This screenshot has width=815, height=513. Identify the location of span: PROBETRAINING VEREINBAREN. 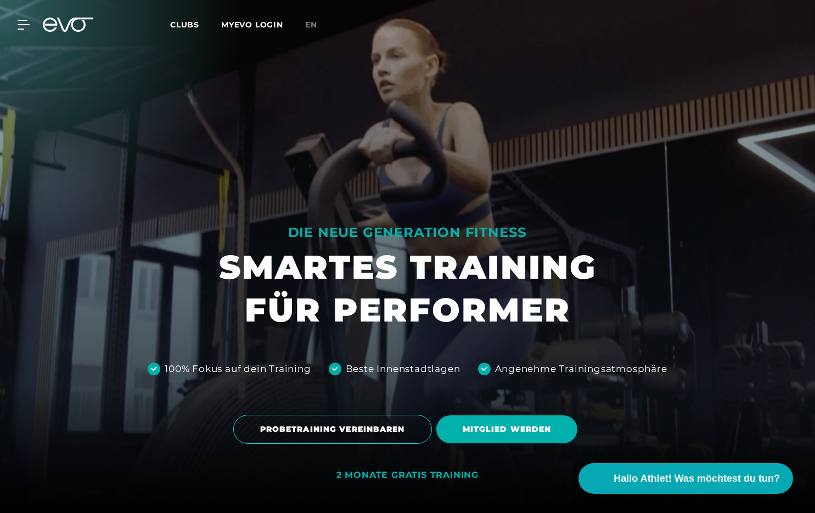
(332, 429).